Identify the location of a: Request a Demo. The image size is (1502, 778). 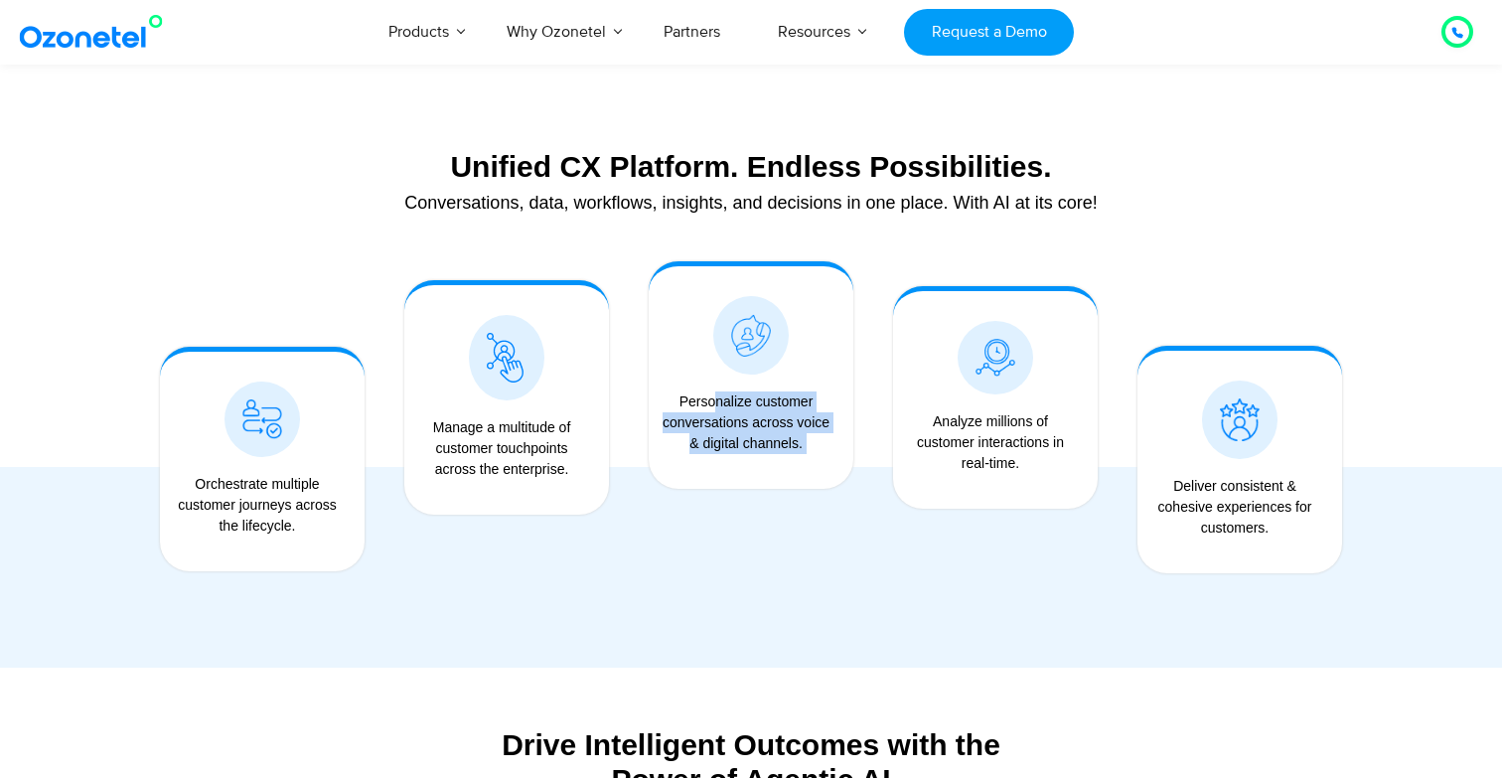
(988, 32).